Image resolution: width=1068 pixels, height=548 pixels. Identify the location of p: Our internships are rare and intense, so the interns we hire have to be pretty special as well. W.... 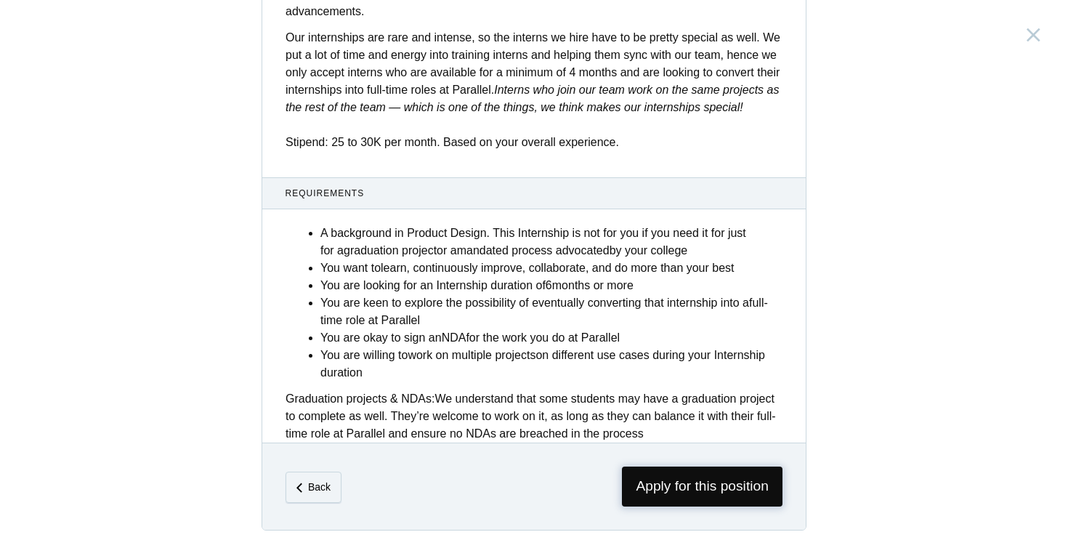
(534, 90).